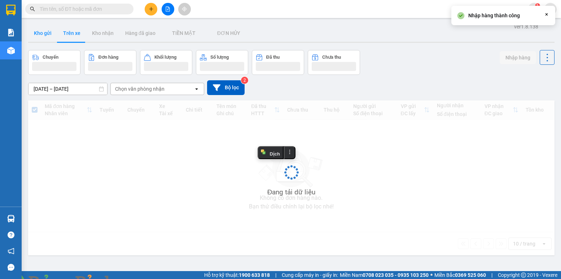  What do you see at coordinates (291, 193) in the screenshot?
I see `div: Đang tải dữ liệu` at bounding box center [291, 193].